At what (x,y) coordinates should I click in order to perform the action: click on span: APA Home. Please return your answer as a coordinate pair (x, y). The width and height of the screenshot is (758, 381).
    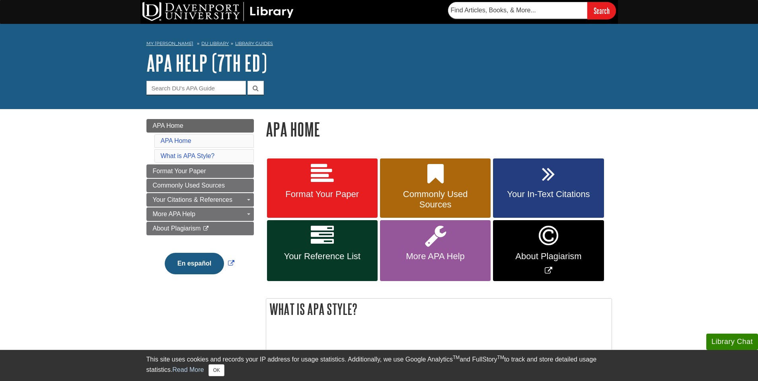
    Looking at the image, I should click on (168, 125).